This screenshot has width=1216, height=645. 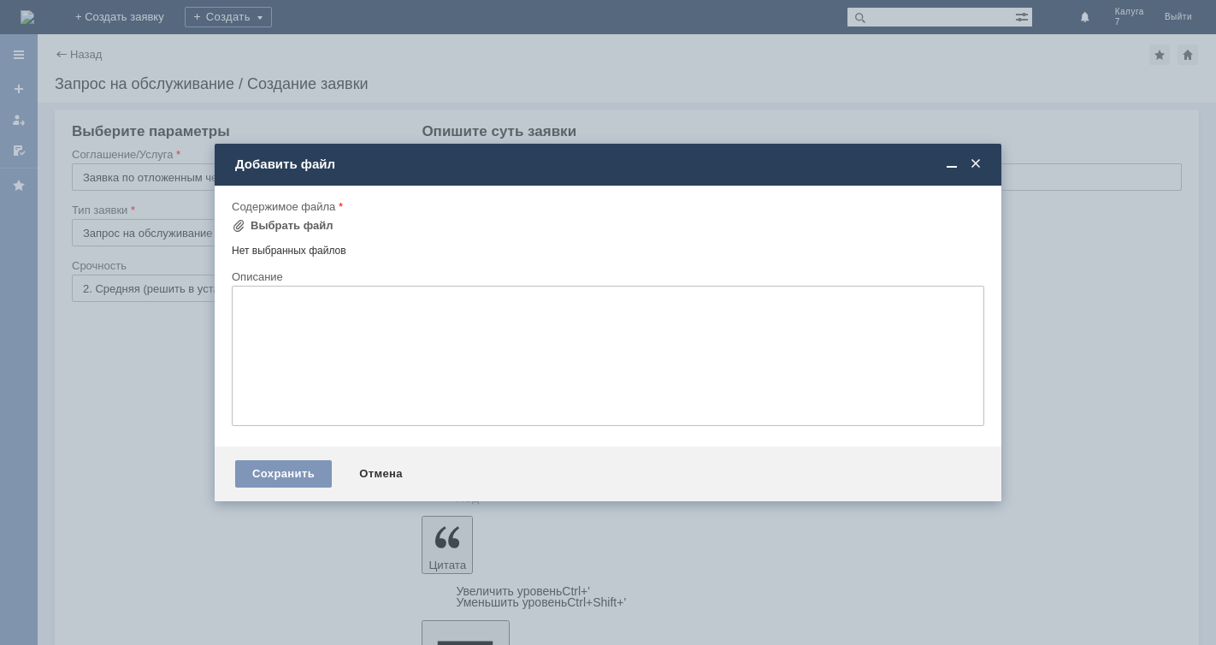 What do you see at coordinates (606, 276) in the screenshot?
I see `div: Описание` at bounding box center [606, 276].